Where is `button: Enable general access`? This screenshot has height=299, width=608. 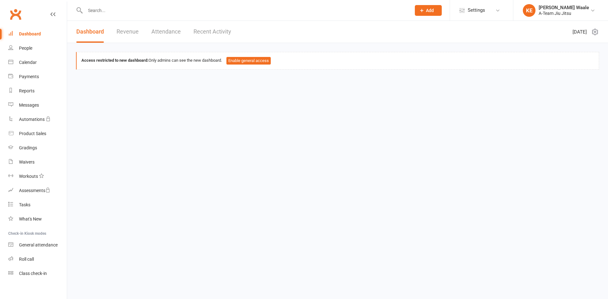
button: Enable general access is located at coordinates (248, 61).